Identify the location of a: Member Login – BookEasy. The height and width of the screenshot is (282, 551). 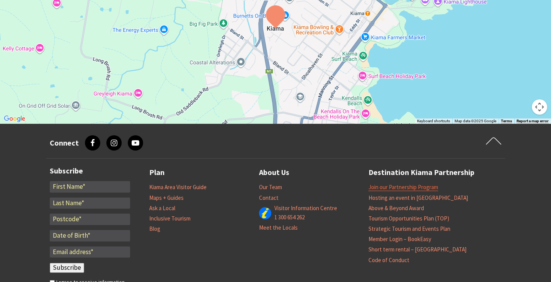
(400, 239).